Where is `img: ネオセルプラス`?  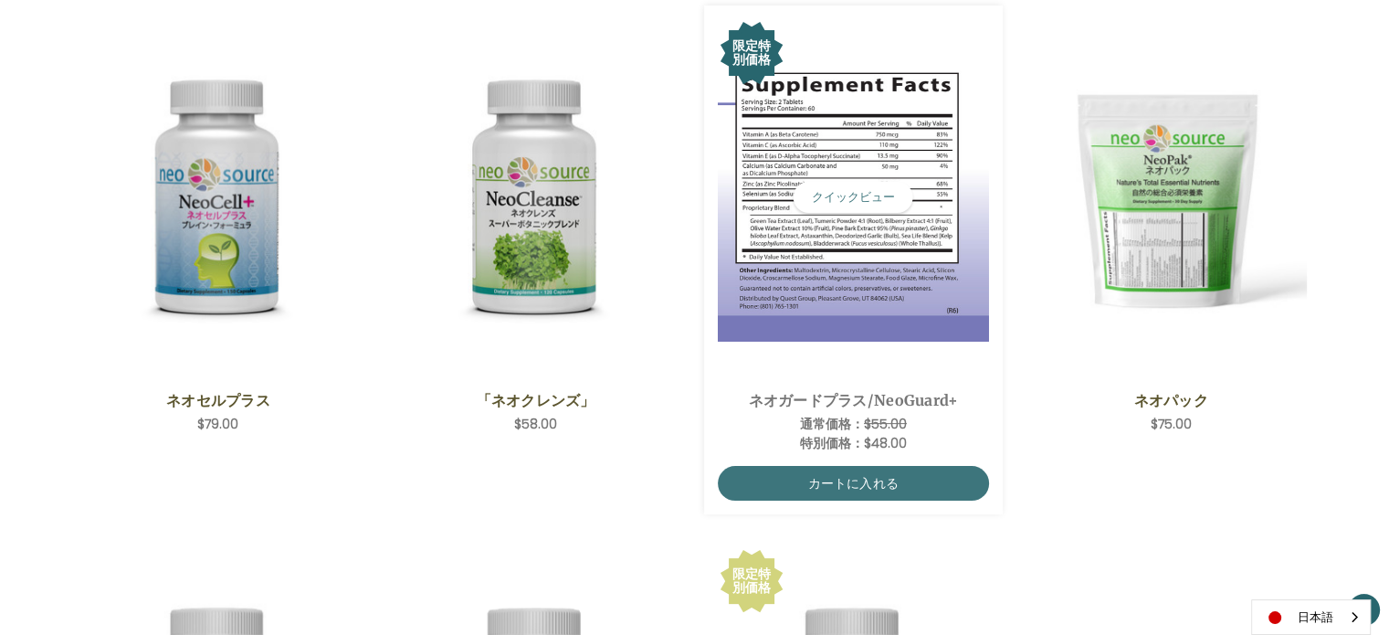 img: ネオセルプラス is located at coordinates (218, 197).